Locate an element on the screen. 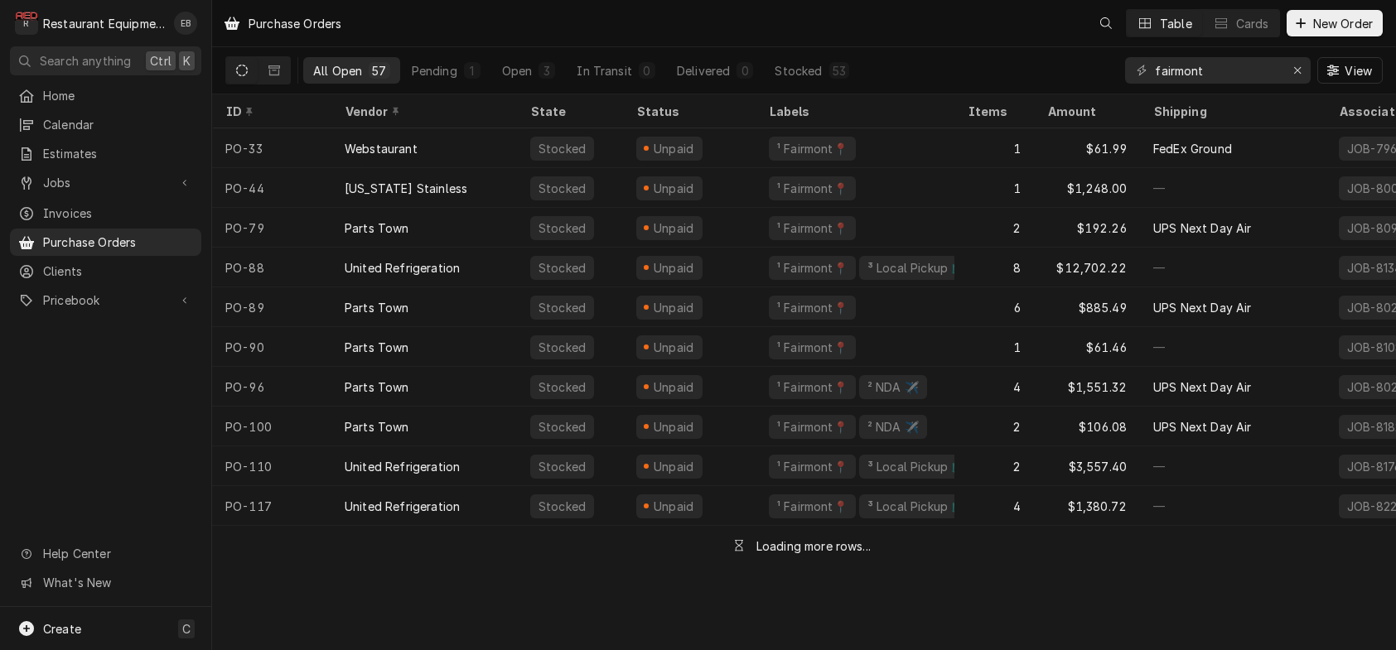 This screenshot has width=1396, height=650. div: ² NDA ✈️ is located at coordinates (893, 427).